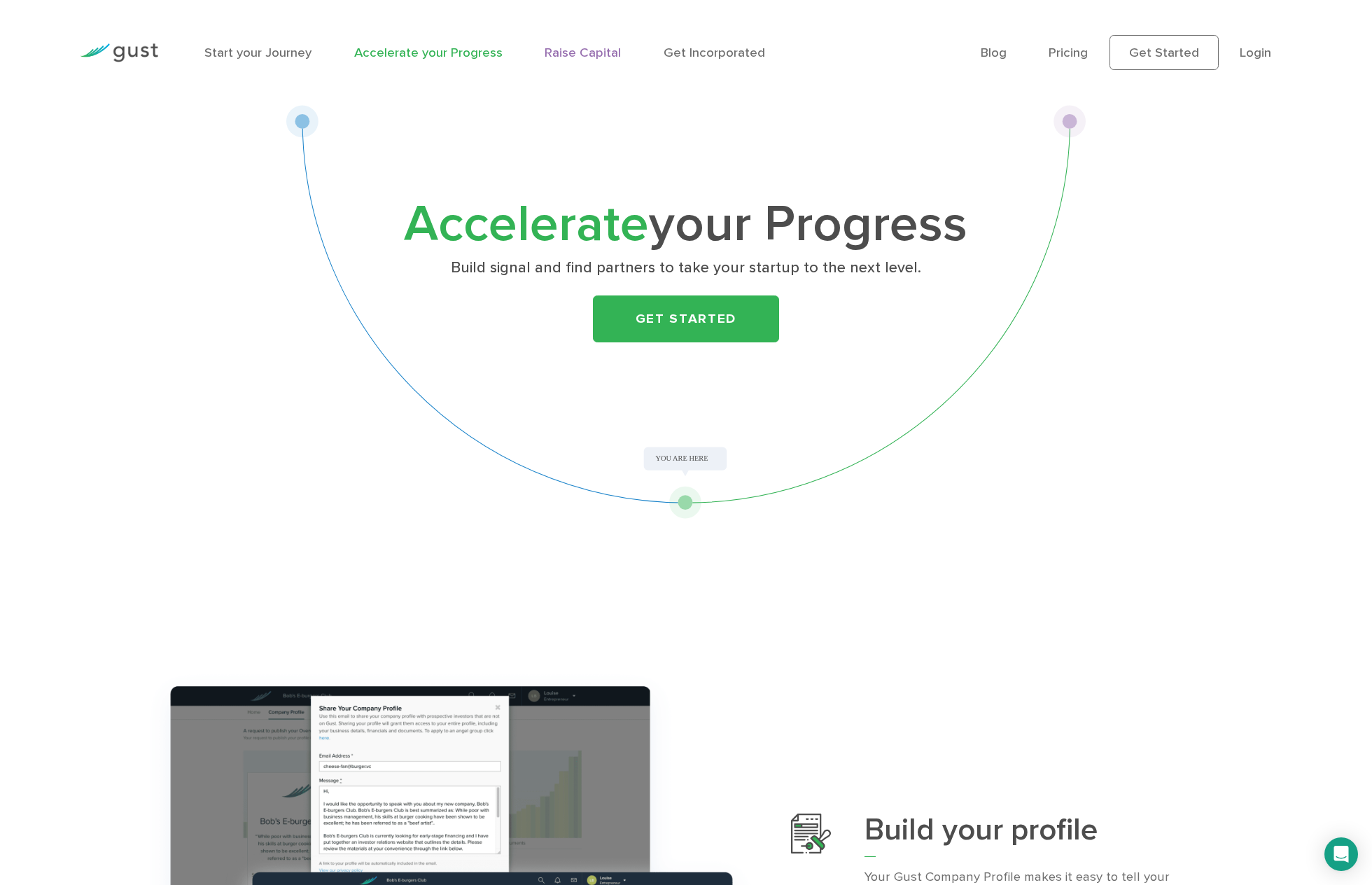 The image size is (1372, 885). Describe the element at coordinates (1255, 52) in the screenshot. I see `a: Login` at that location.